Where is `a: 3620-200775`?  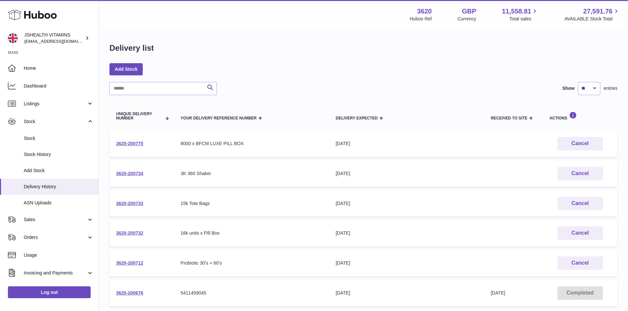 a: 3620-200775 is located at coordinates (130, 144).